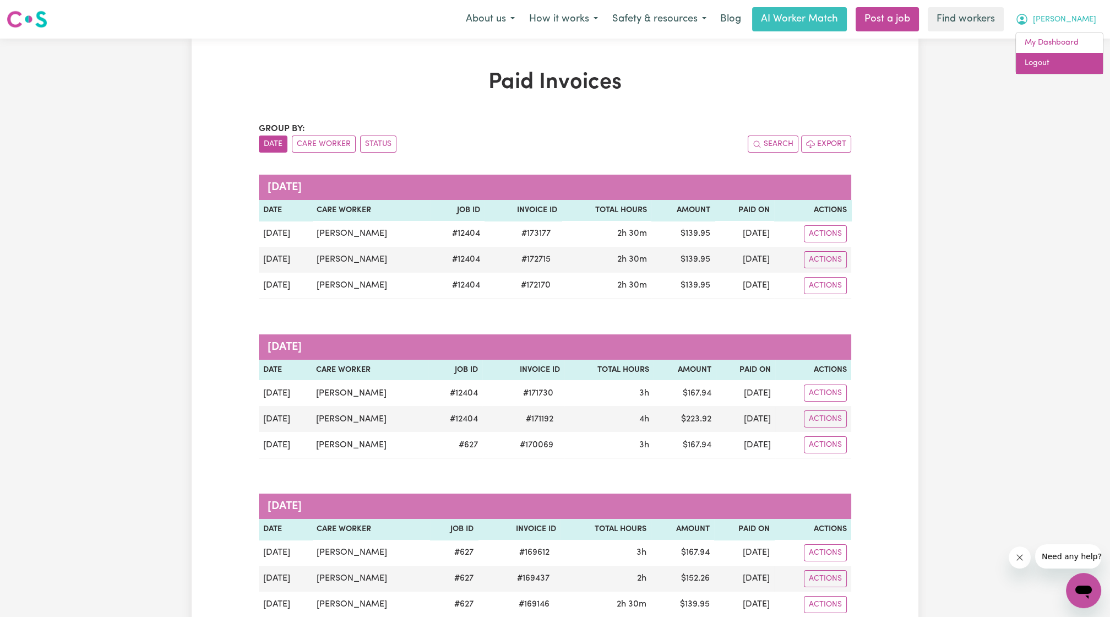 This screenshot has height=617, width=1110. What do you see at coordinates (534, 604) in the screenshot?
I see `span: # 169146` at bounding box center [534, 604].